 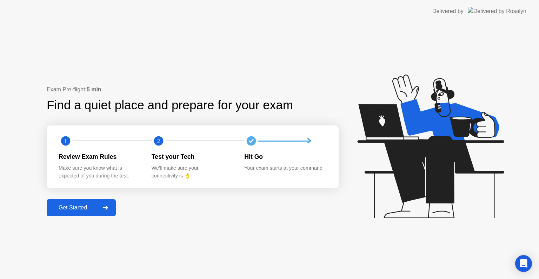 I want to click on div: Your exam starts at your command, so click(x=285, y=168).